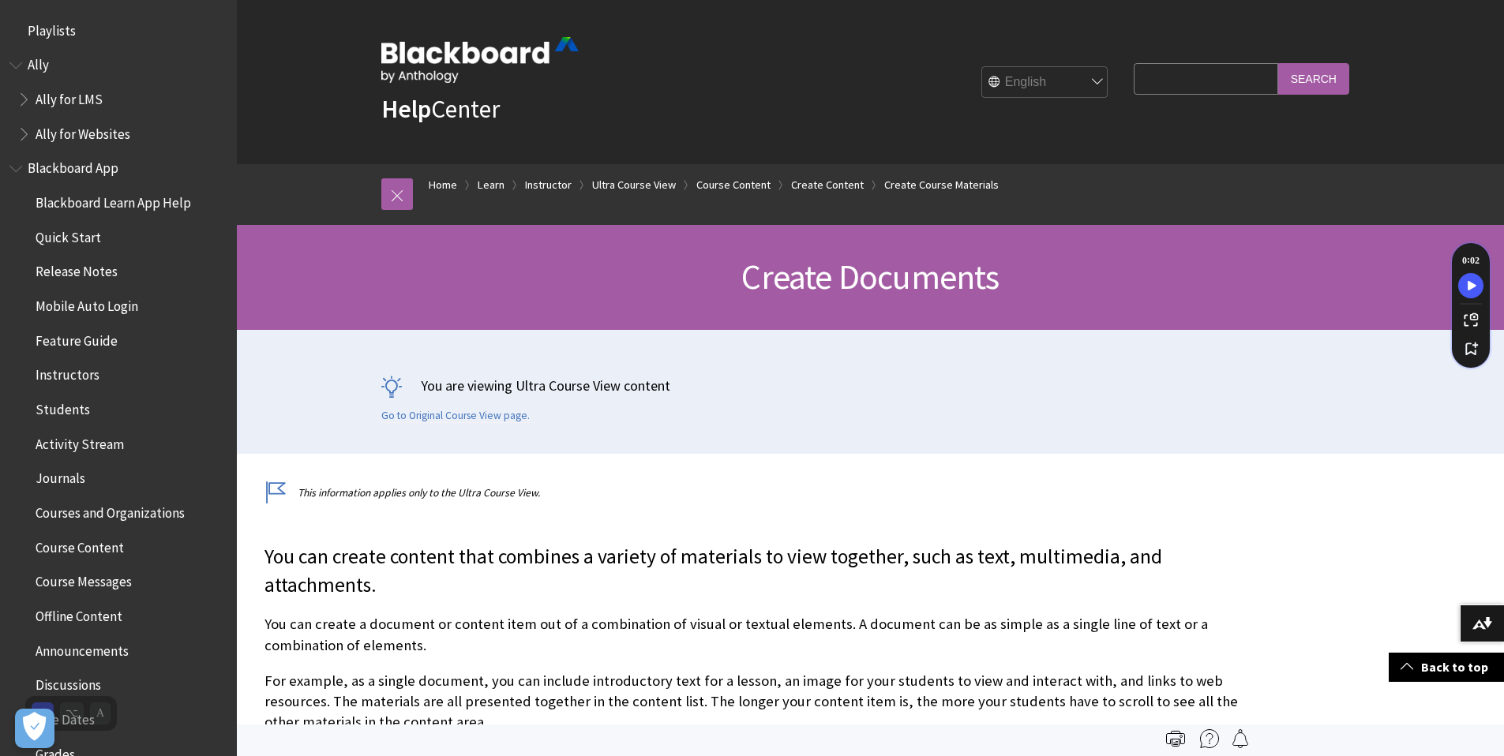 This screenshot has width=1504, height=756. What do you see at coordinates (941, 185) in the screenshot?
I see `a: Create Course Materials` at bounding box center [941, 185].